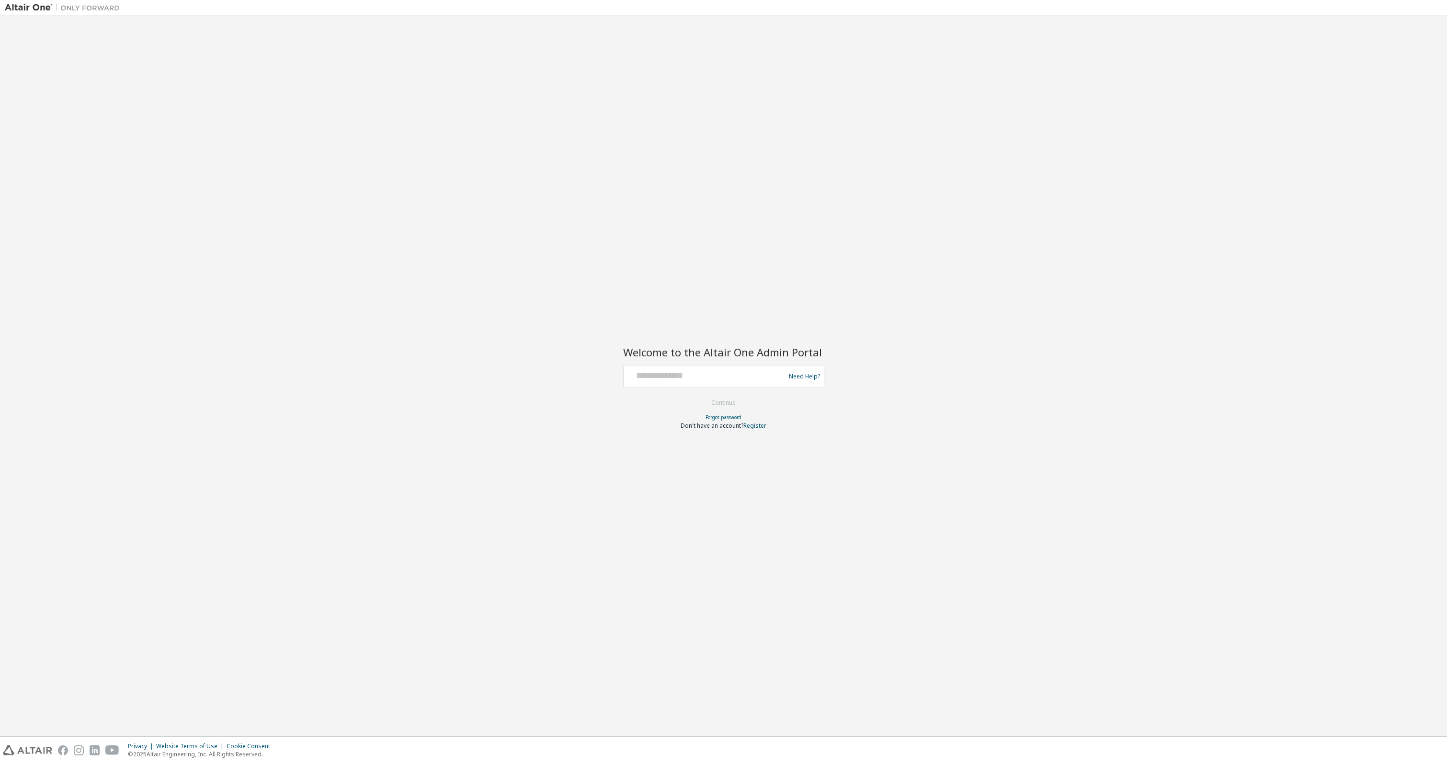  I want to click on a: Forgot password, so click(723, 417).